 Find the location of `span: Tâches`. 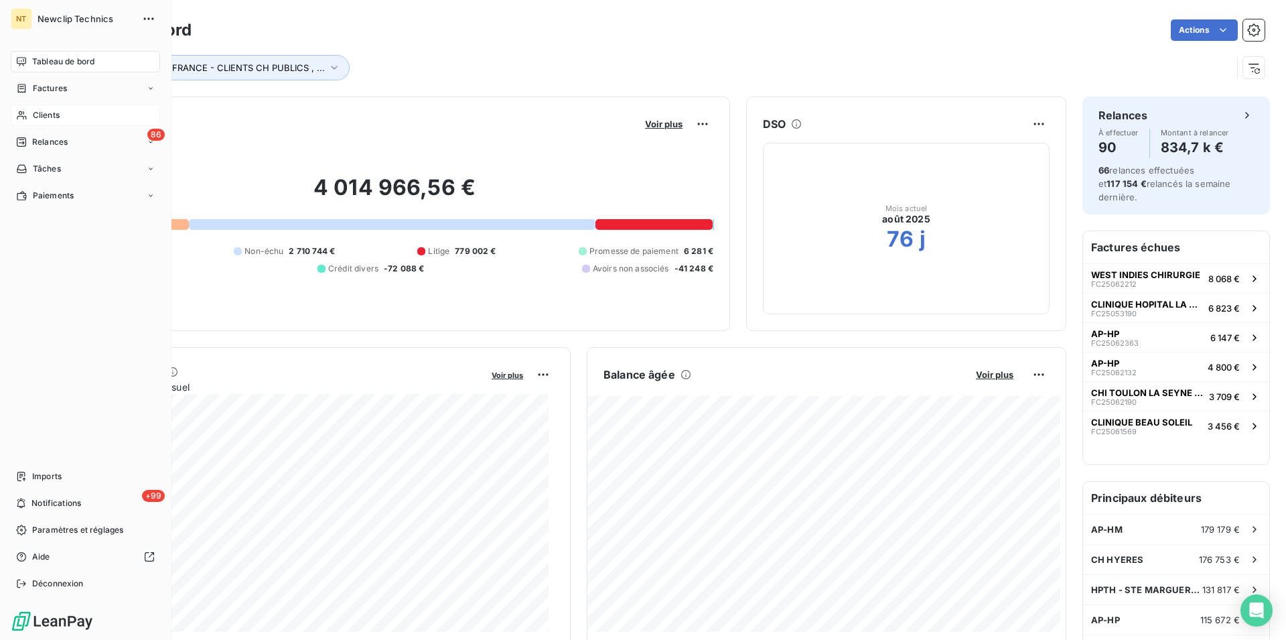

span: Tâches is located at coordinates (47, 169).